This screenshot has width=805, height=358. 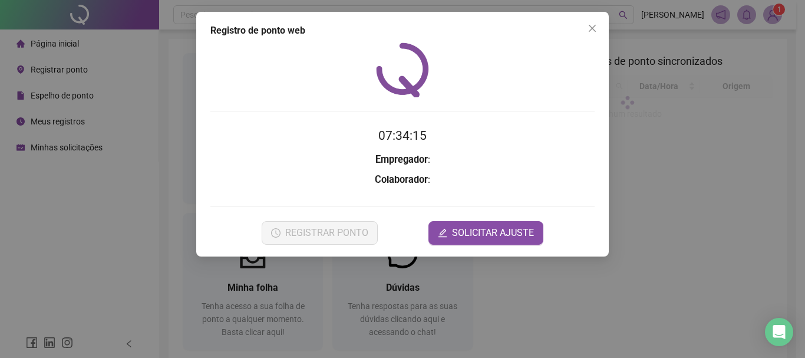 What do you see at coordinates (402, 159) in the screenshot?
I see `strong: Empregador` at bounding box center [402, 159].